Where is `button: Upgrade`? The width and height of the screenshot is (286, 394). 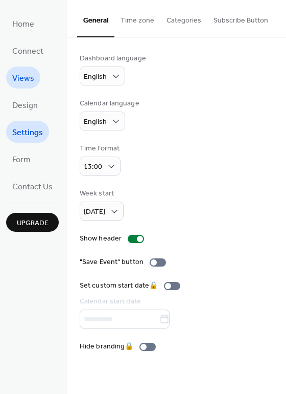
button: Upgrade is located at coordinates (32, 222).